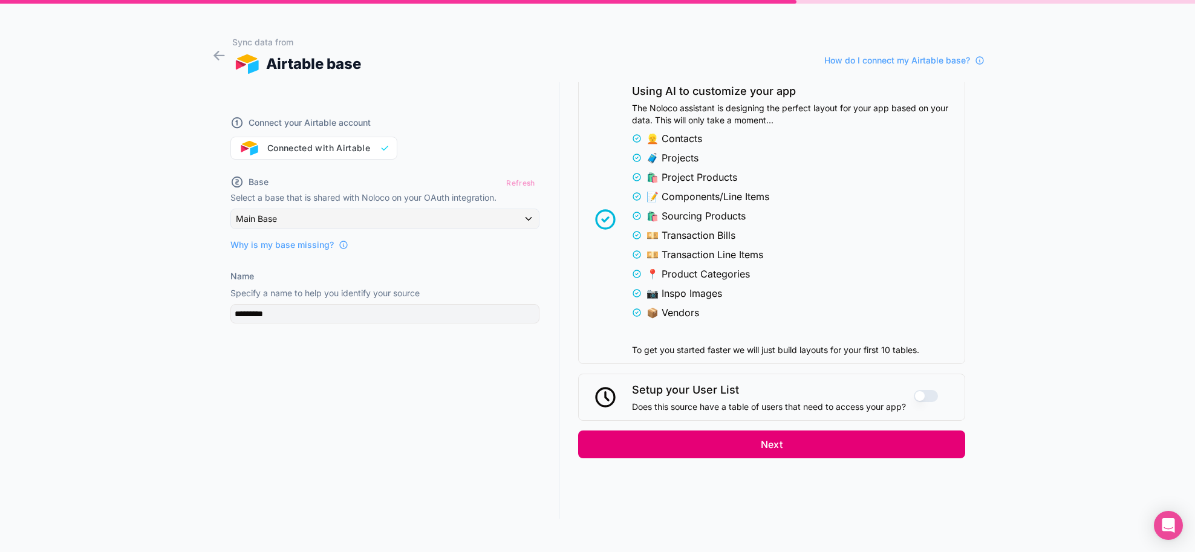 The height and width of the screenshot is (552, 1195). I want to click on span: Main Base, so click(256, 219).